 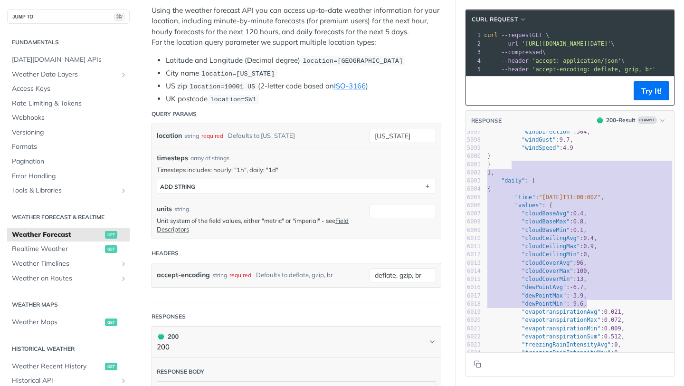 What do you see at coordinates (473, 254) in the screenshot?
I see `div: 6012` at bounding box center [473, 254].